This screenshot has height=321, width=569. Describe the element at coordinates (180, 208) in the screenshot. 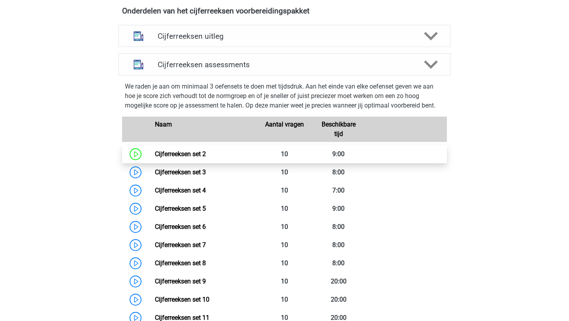

I see `a: Cijferreeksen set 5` at that location.